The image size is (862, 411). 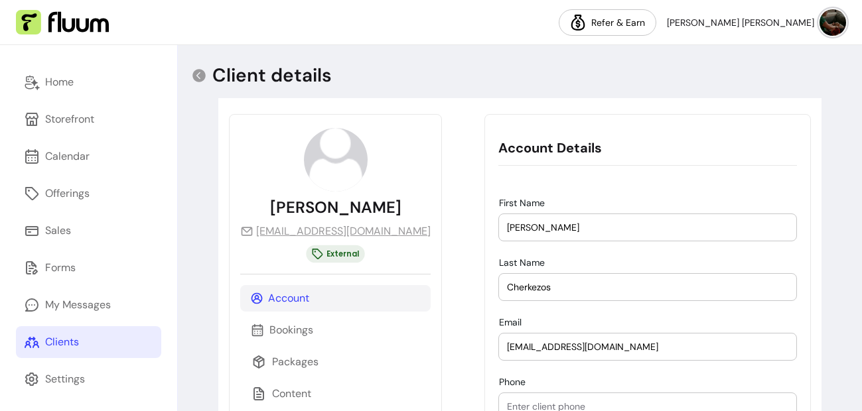 I want to click on div: Settings, so click(x=65, y=380).